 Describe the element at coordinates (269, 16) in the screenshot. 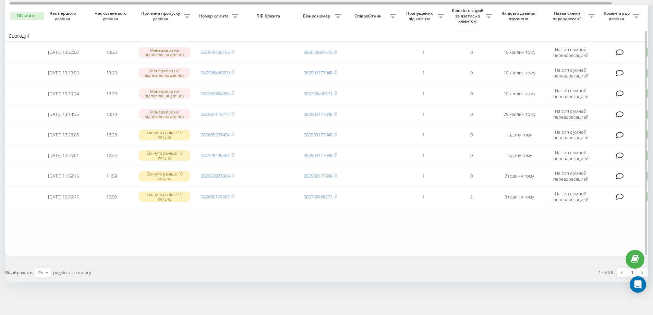

I see `span: ПІБ Клієнта` at that location.